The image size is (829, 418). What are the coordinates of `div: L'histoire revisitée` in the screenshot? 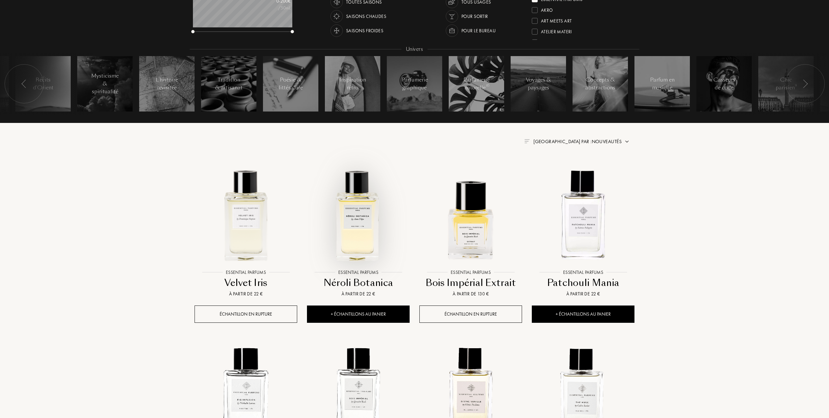 It's located at (167, 84).